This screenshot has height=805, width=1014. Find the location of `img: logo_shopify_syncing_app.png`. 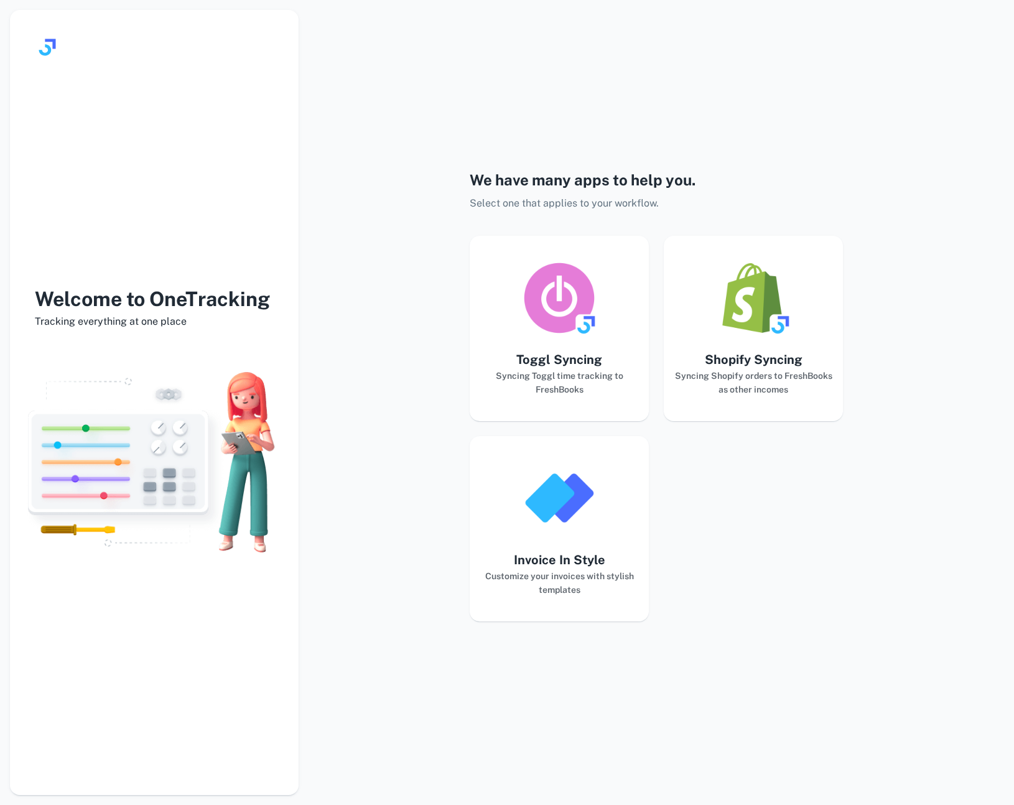

img: logo_shopify_syncing_app.png is located at coordinates (754, 298).